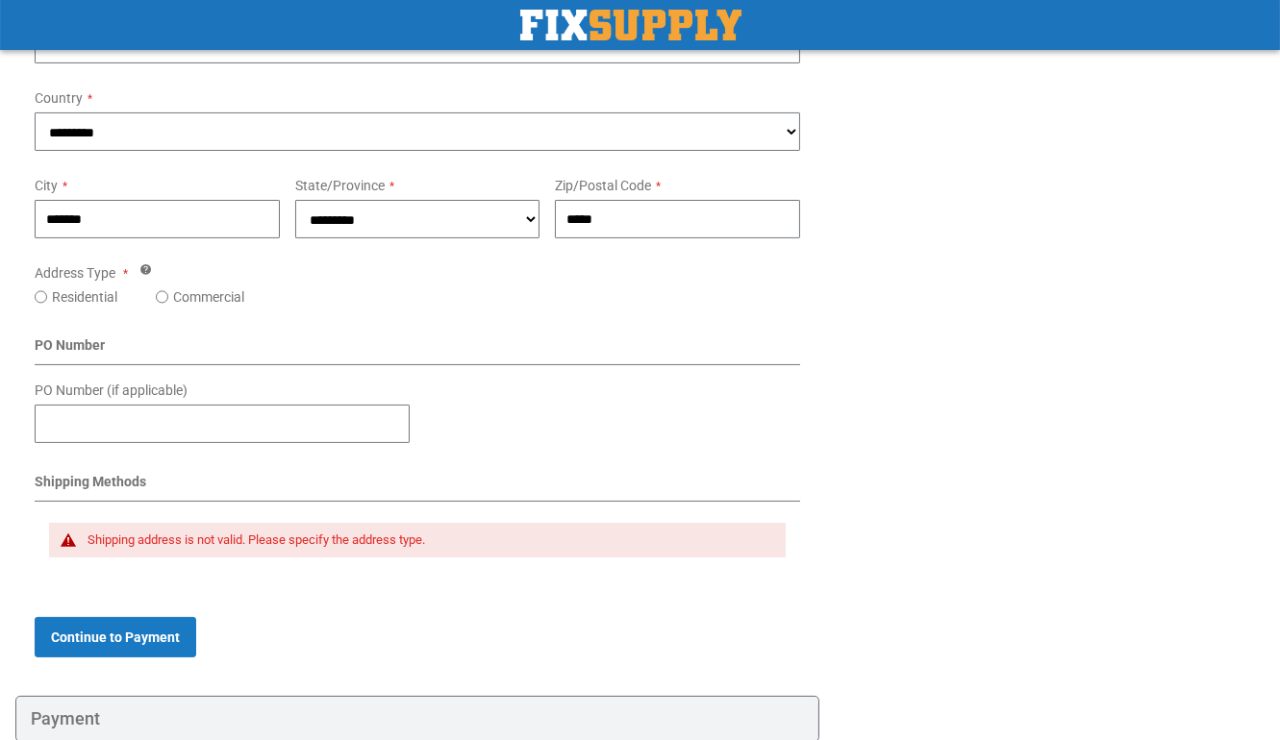 The width and height of the screenshot is (1280, 740). I want to click on span: Address Type, so click(75, 273).